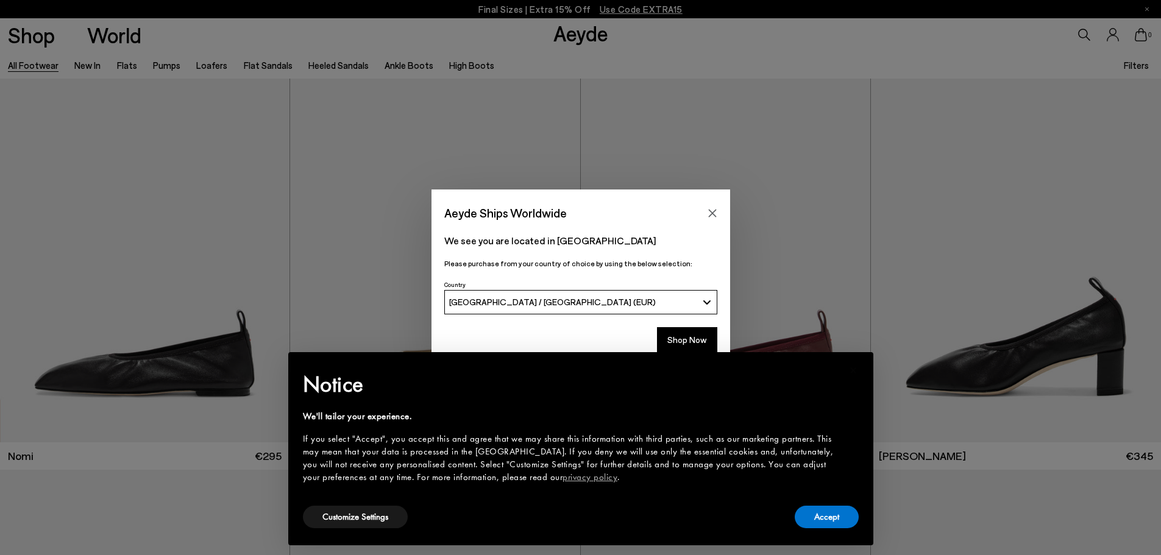  What do you see at coordinates (505, 213) in the screenshot?
I see `span: Aeyde Ships Worldwide` at bounding box center [505, 213].